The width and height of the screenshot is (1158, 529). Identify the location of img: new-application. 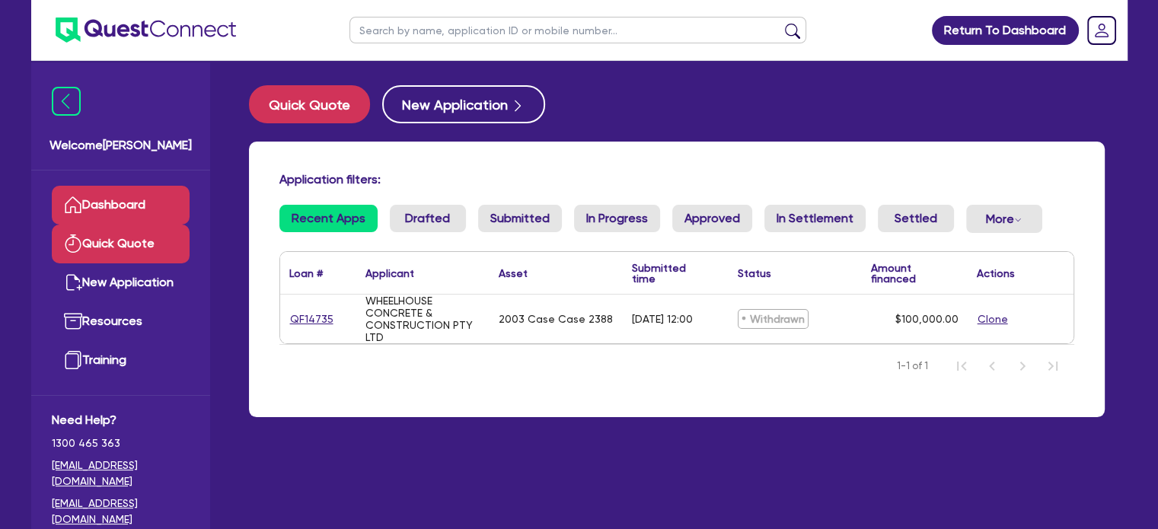
(73, 282).